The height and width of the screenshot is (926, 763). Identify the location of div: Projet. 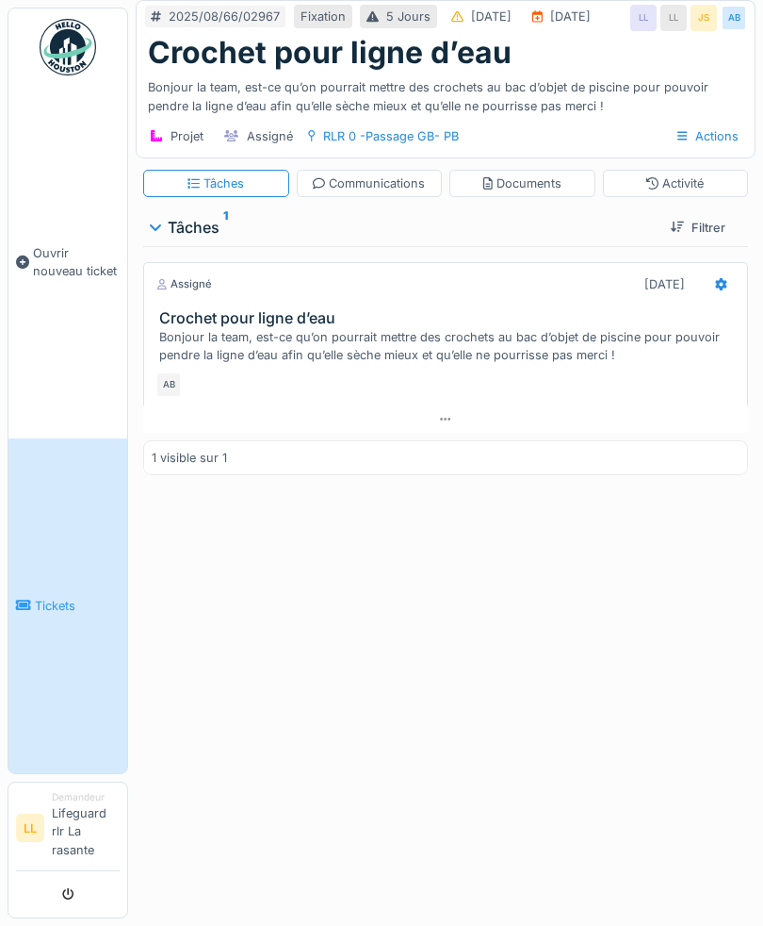
(187, 136).